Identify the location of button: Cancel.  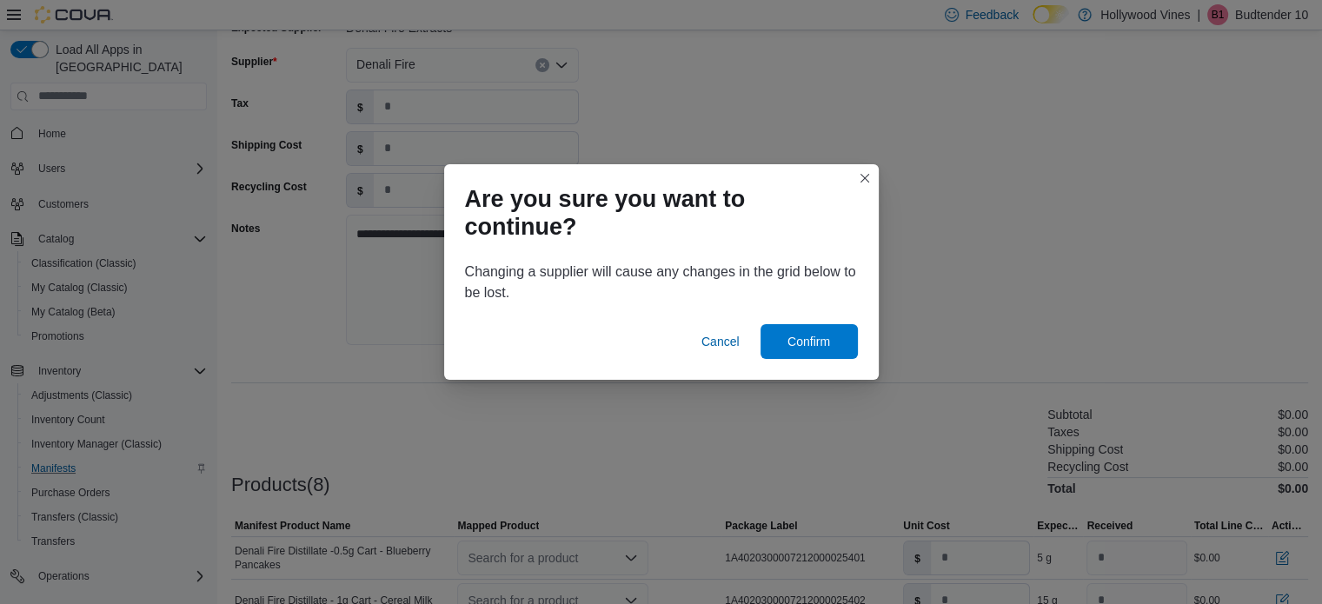
(721, 342).